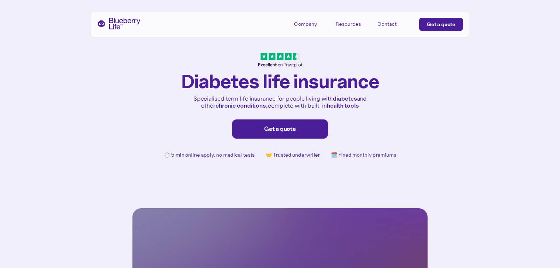 This screenshot has width=560, height=268. Describe the element at coordinates (364, 155) in the screenshot. I see `p: 🗓️ Fixed monthly premiums` at that location.